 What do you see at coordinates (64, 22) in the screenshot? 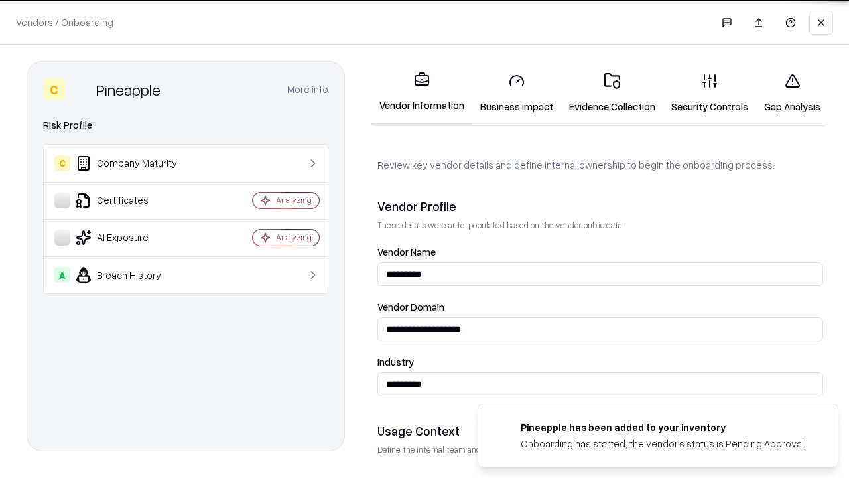
I see `p: Vendors / Onboarding` at bounding box center [64, 22].